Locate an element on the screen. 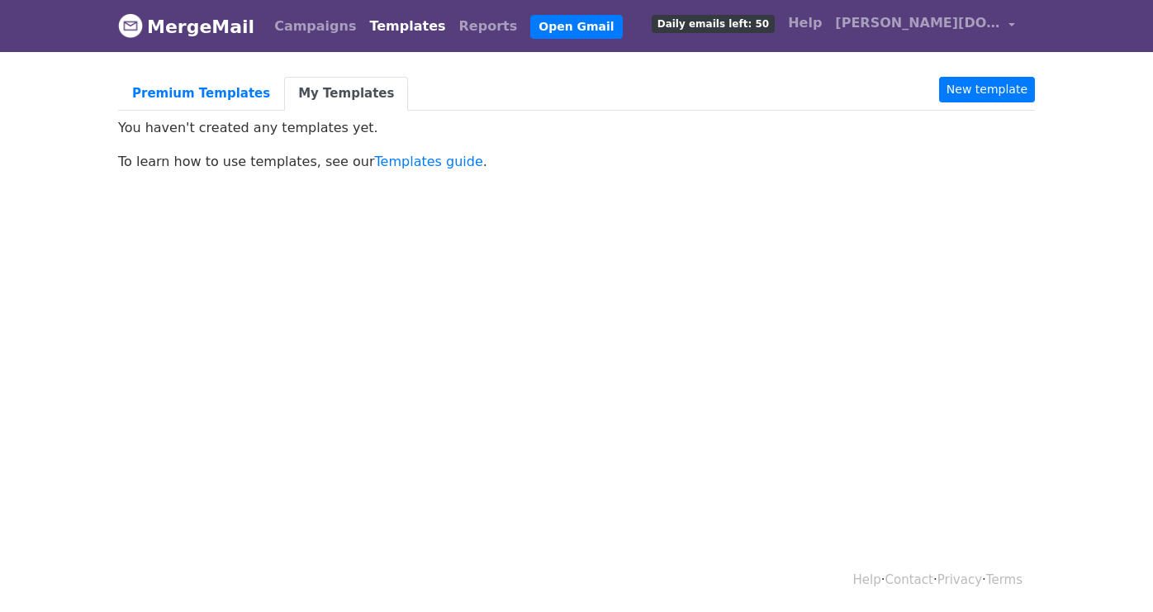  a: MergeMail is located at coordinates (186, 26).